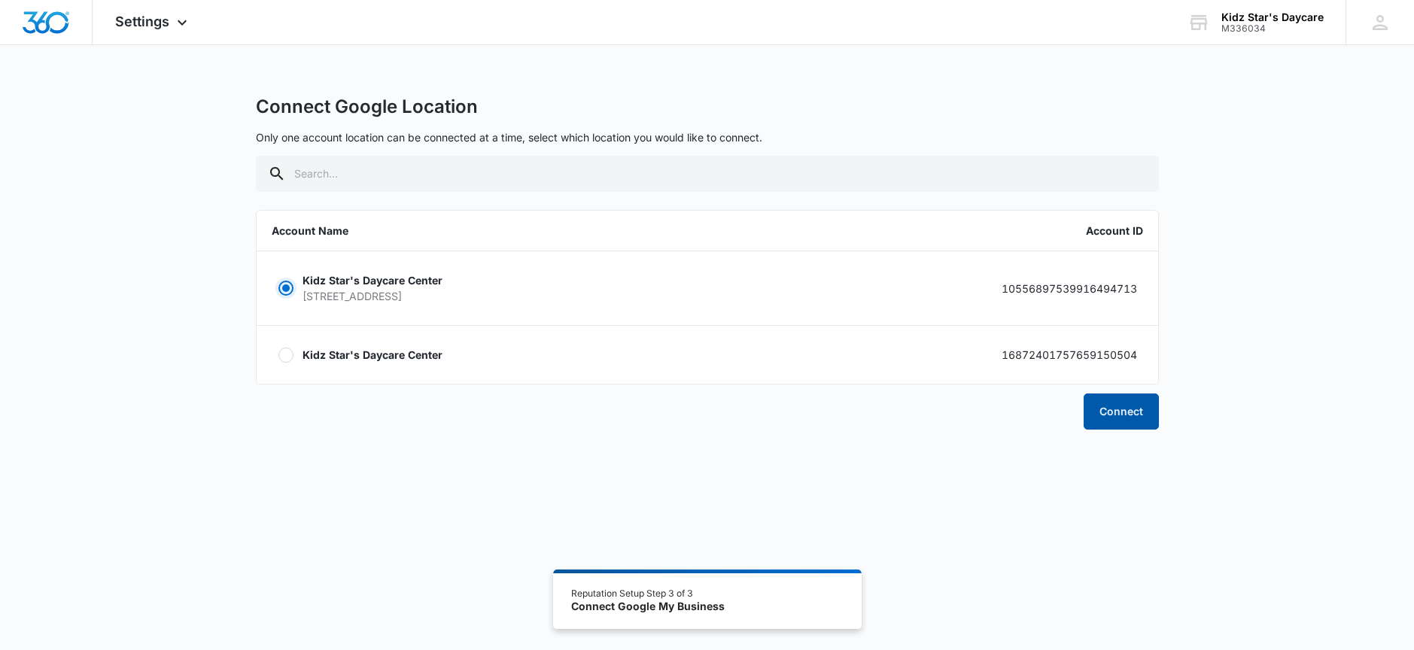  What do you see at coordinates (142, 21) in the screenshot?
I see `span: Settings` at bounding box center [142, 21].